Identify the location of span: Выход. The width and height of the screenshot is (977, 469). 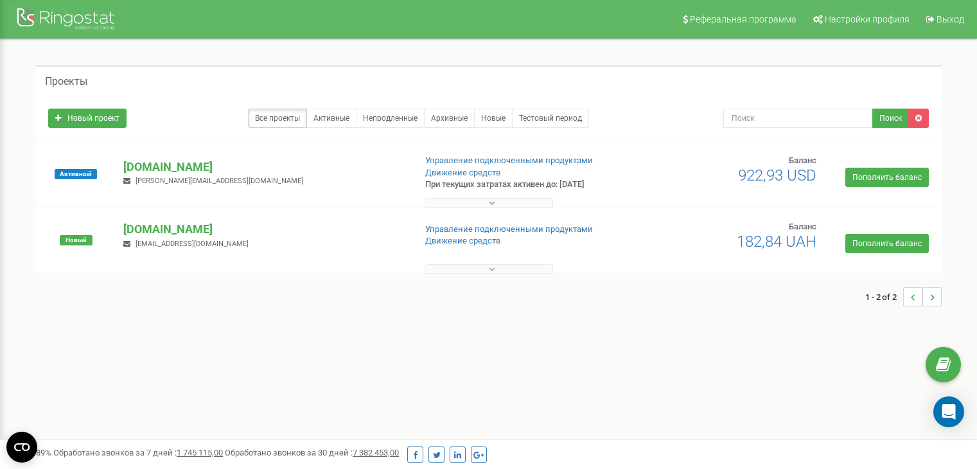
(950, 19).